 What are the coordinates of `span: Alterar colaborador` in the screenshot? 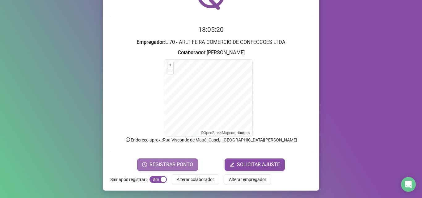 It's located at (195, 180).